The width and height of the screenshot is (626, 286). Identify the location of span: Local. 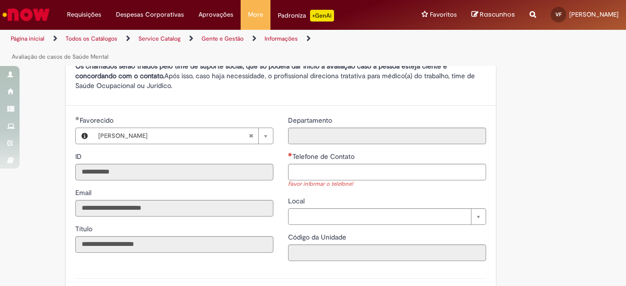
(297, 201).